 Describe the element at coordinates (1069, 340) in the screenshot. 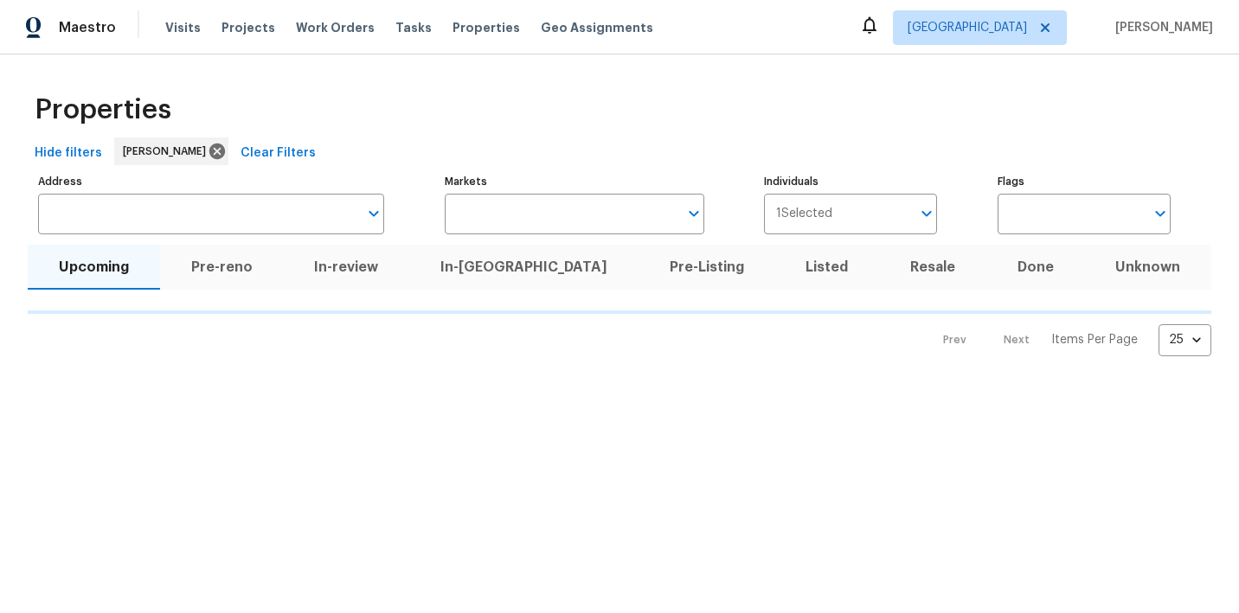

I see `nav: Pagination Navigation` at that location.